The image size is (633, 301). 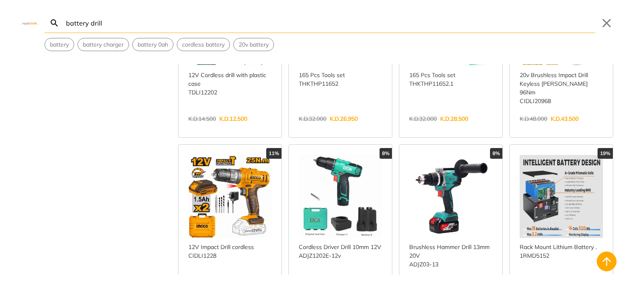 What do you see at coordinates (607, 261) in the screenshot?
I see `button: Back to top` at bounding box center [607, 261].